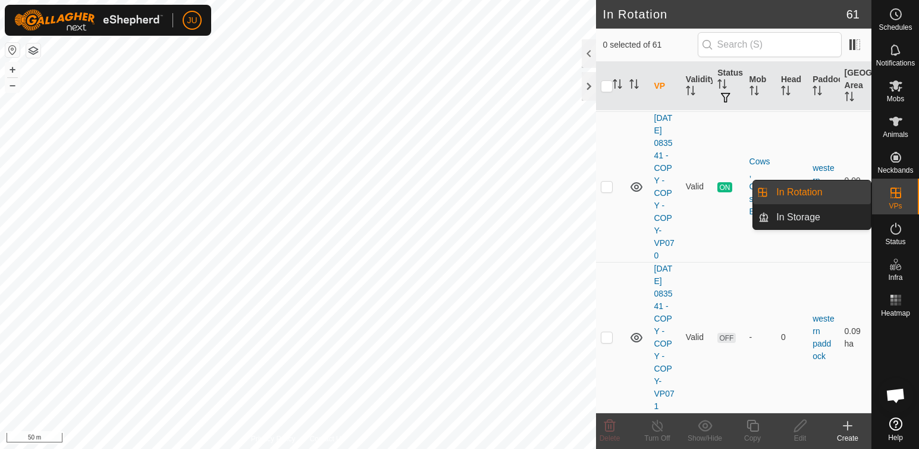 The width and height of the screenshot is (919, 449). Describe the element at coordinates (792, 186) in the screenshot. I see `td: 51` at that location.